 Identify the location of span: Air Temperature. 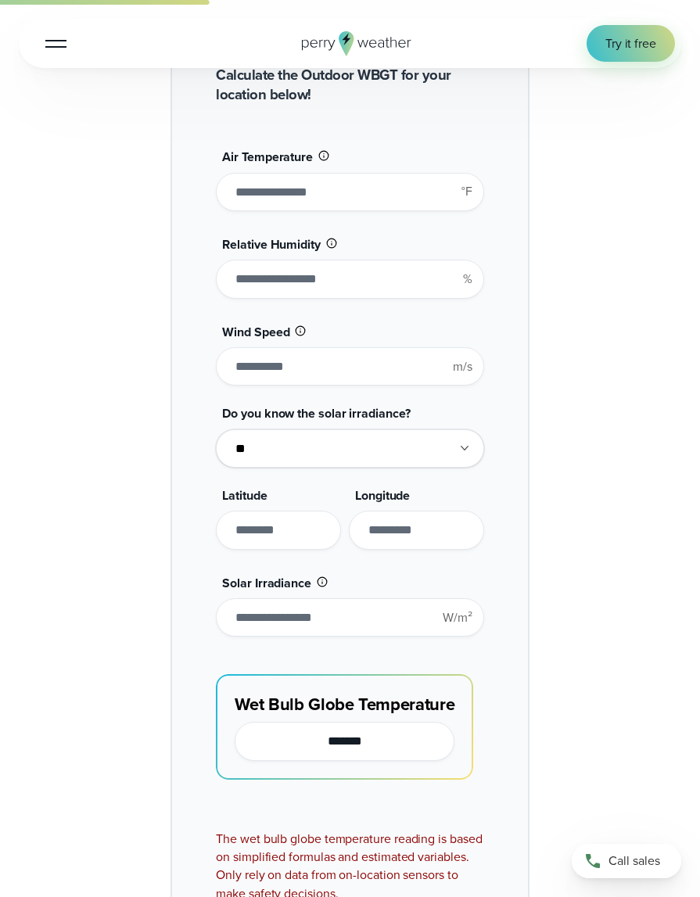
(268, 156).